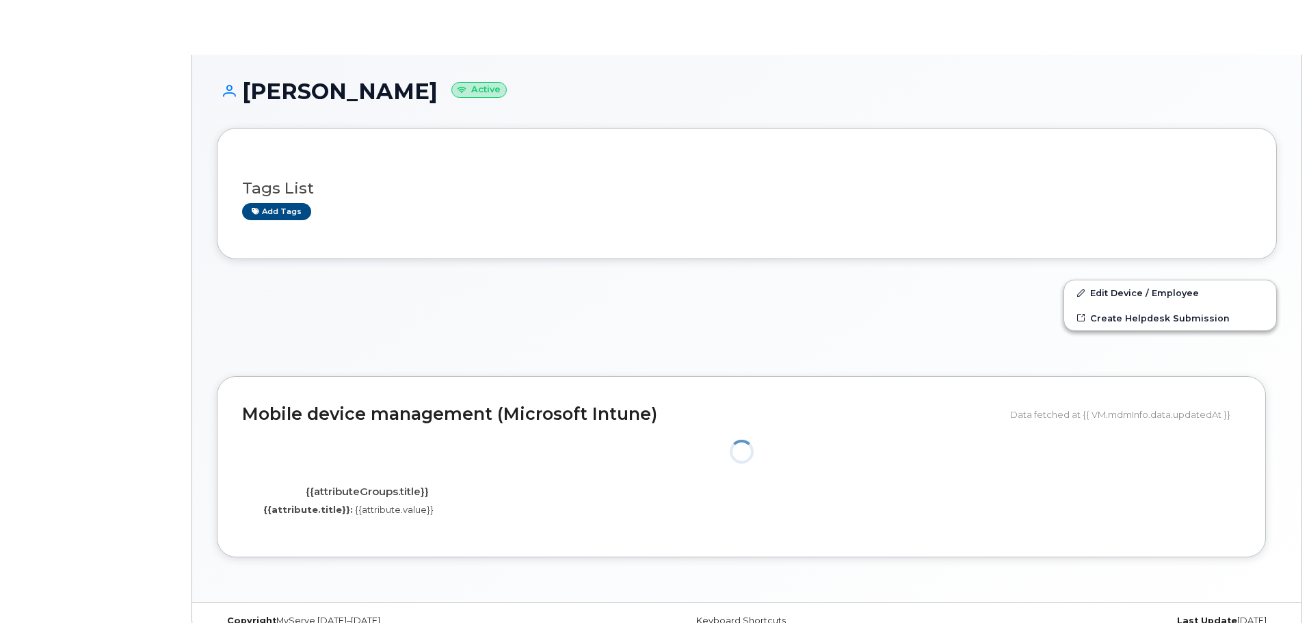  Describe the element at coordinates (366, 492) in the screenshot. I see `h4: {{attributeGroups.title}}` at that location.